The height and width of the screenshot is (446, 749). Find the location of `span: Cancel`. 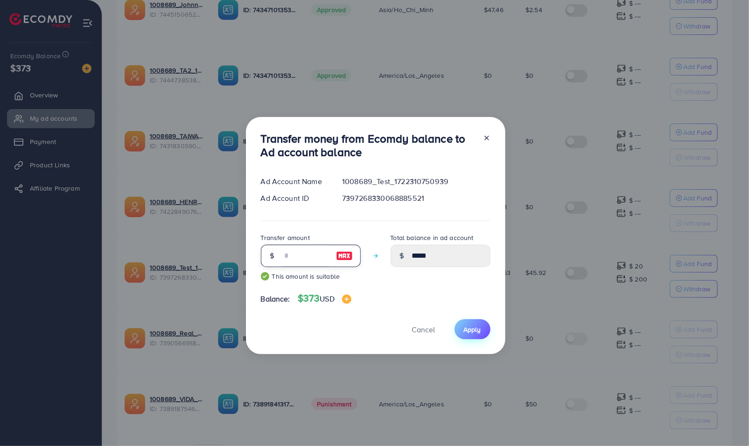

span: Cancel is located at coordinates (424, 330).